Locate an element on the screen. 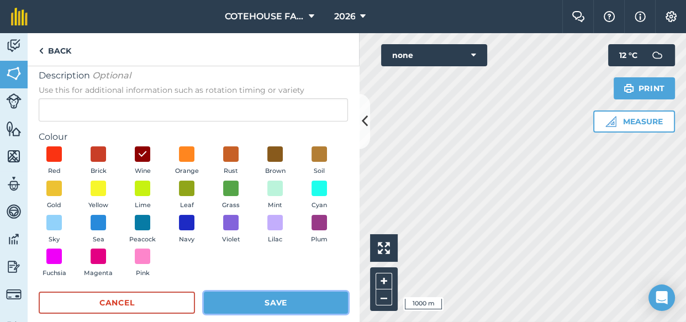  span: Rust is located at coordinates (231, 171).